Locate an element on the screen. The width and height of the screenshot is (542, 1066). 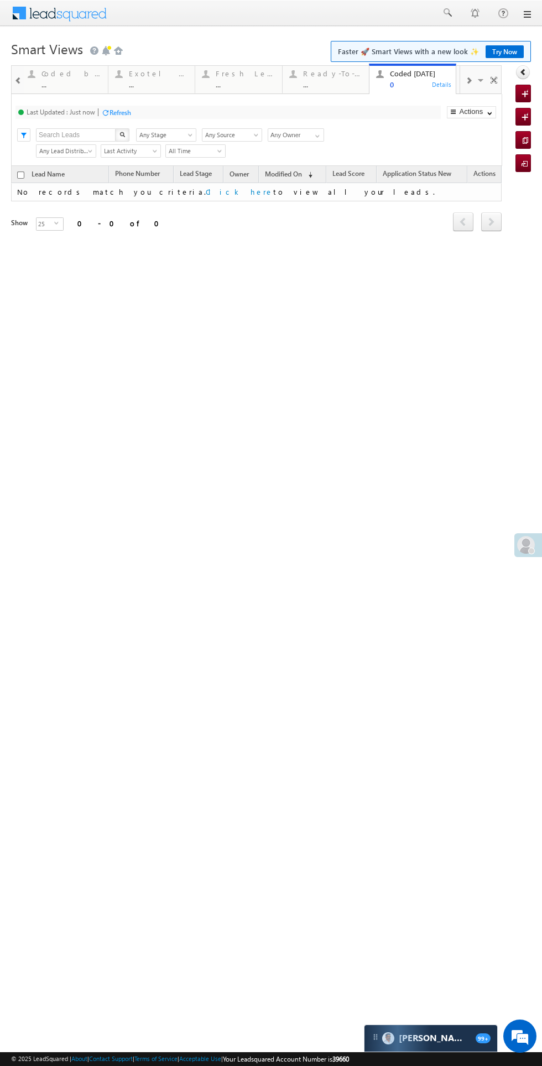
span: select is located at coordinates (59, 223).